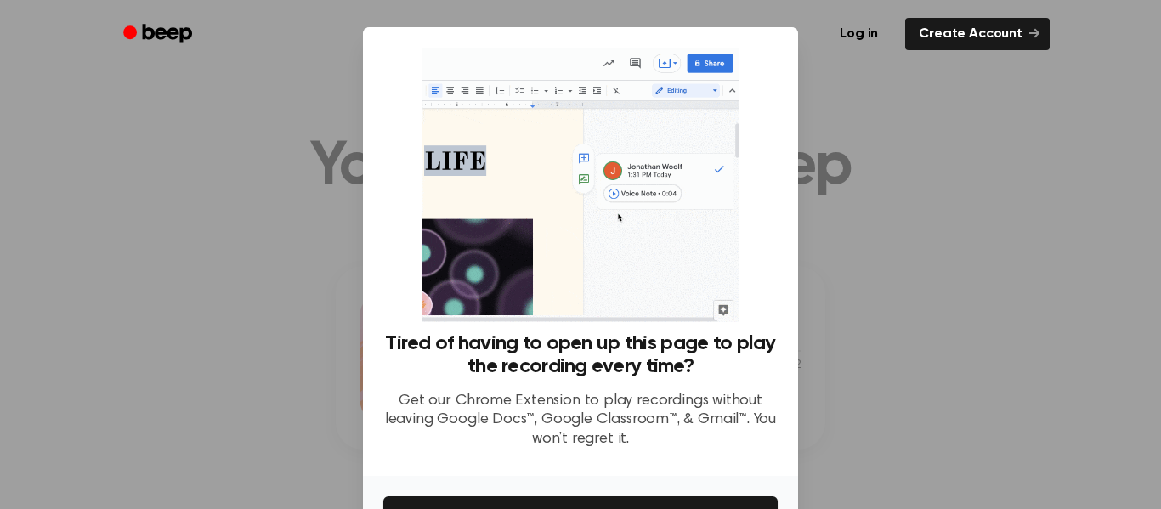 The width and height of the screenshot is (1161, 509). What do you see at coordinates (580, 355) in the screenshot?
I see `h3: Tired of having to open up this page to play the recording every time?` at bounding box center [580, 355].